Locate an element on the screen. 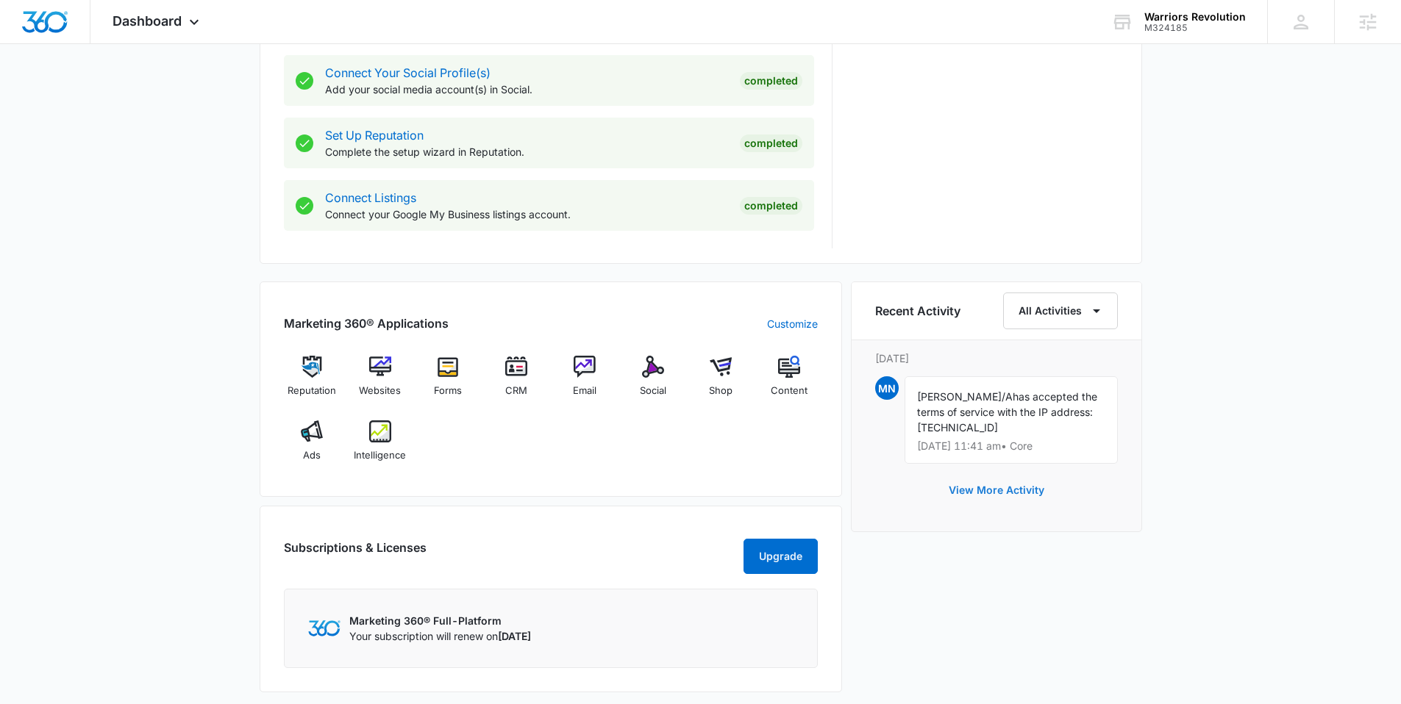 Image resolution: width=1401 pixels, height=704 pixels. span: Social is located at coordinates (653, 391).